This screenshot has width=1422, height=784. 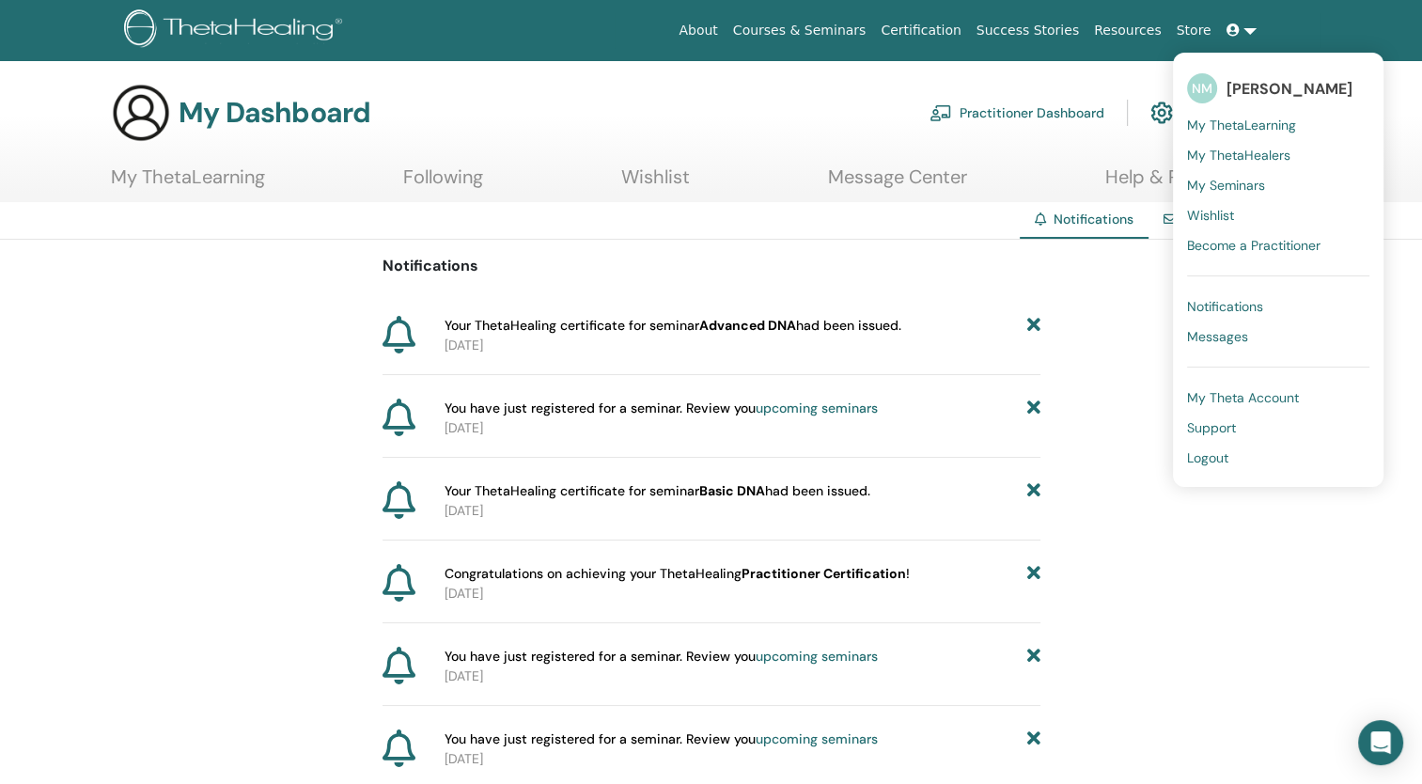 What do you see at coordinates (236, 30) in the screenshot?
I see `img: logo.png` at bounding box center [236, 30].